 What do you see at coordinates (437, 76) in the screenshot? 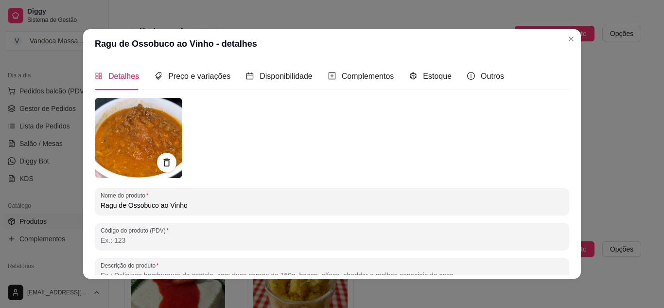
I see `span: Estoque` at bounding box center [437, 76].